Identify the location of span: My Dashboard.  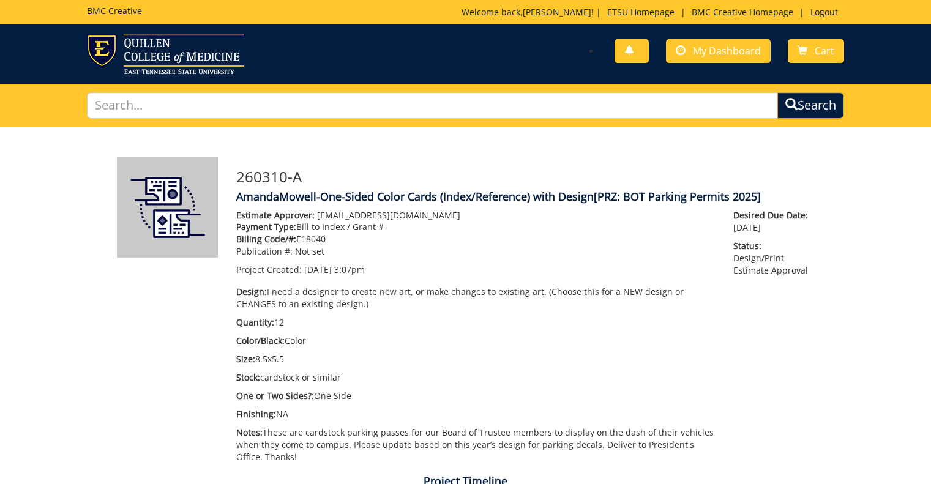
(727, 51).